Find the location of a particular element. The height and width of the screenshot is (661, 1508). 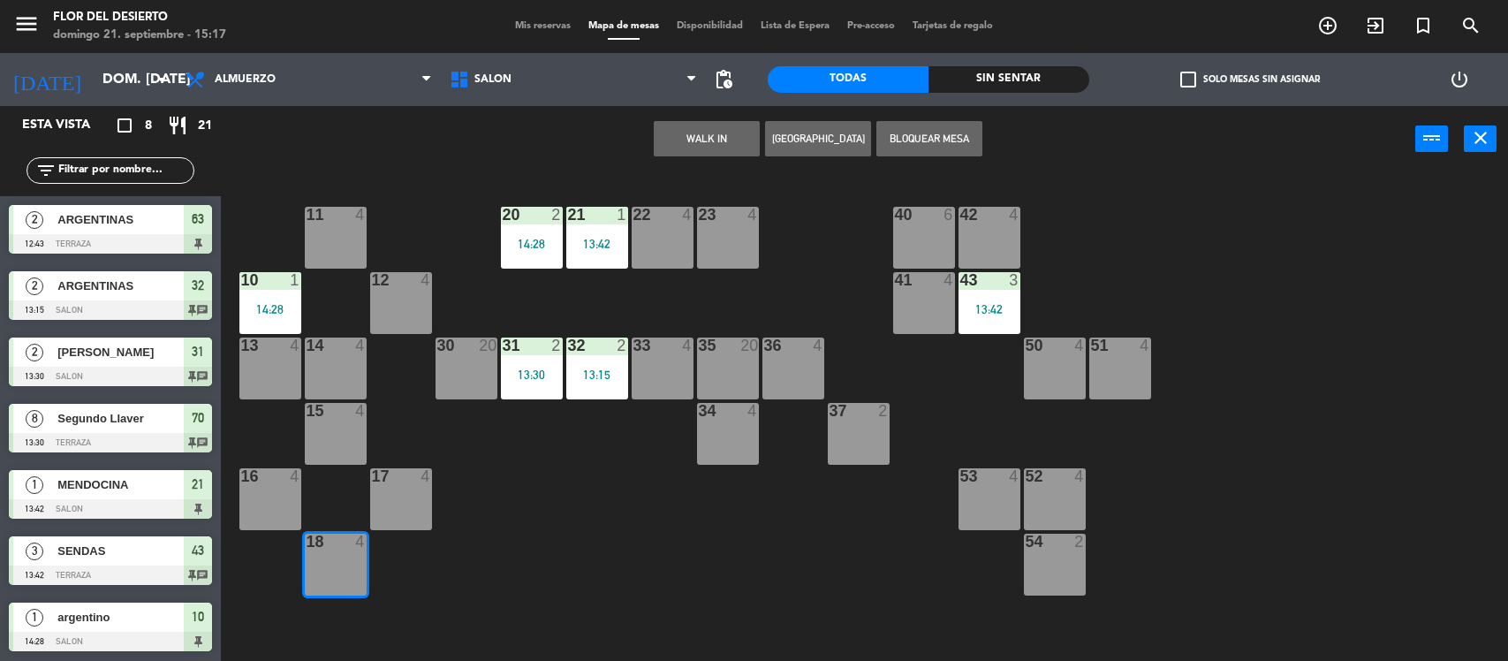

div: Sin sentar is located at coordinates (1009, 80).